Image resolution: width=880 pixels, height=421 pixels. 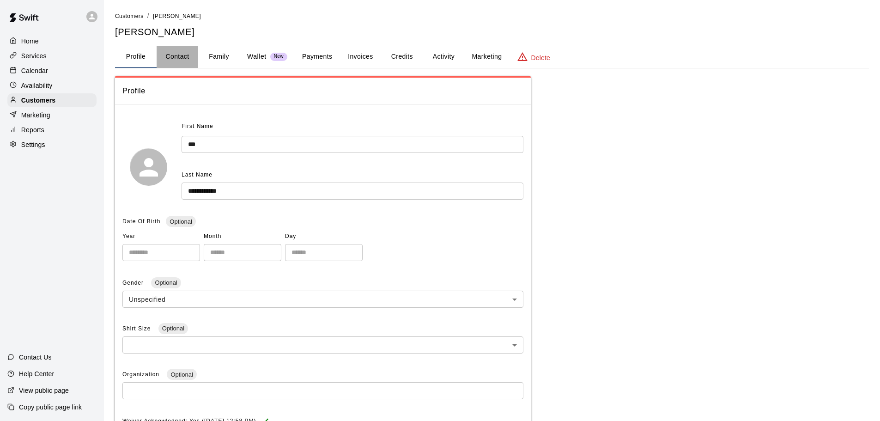 I want to click on button: Profile, so click(x=136, y=57).